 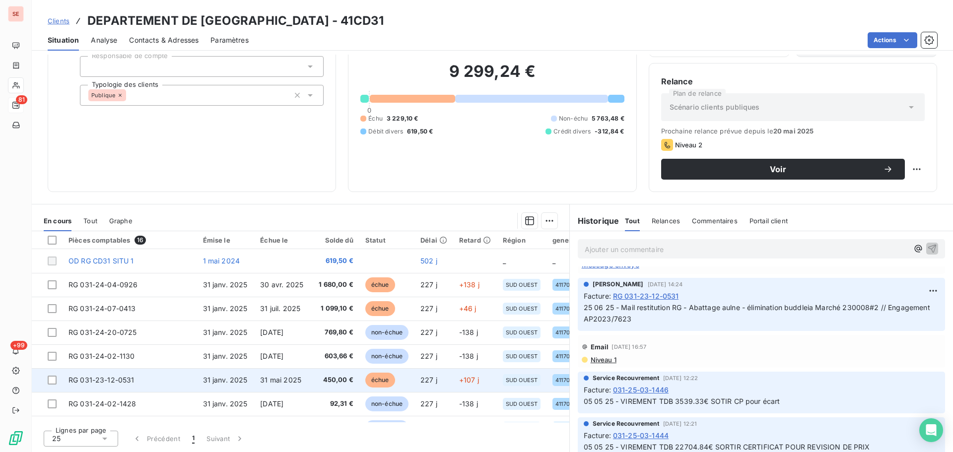 What do you see at coordinates (783, 169) in the screenshot?
I see `button: Voir` at bounding box center [783, 169].